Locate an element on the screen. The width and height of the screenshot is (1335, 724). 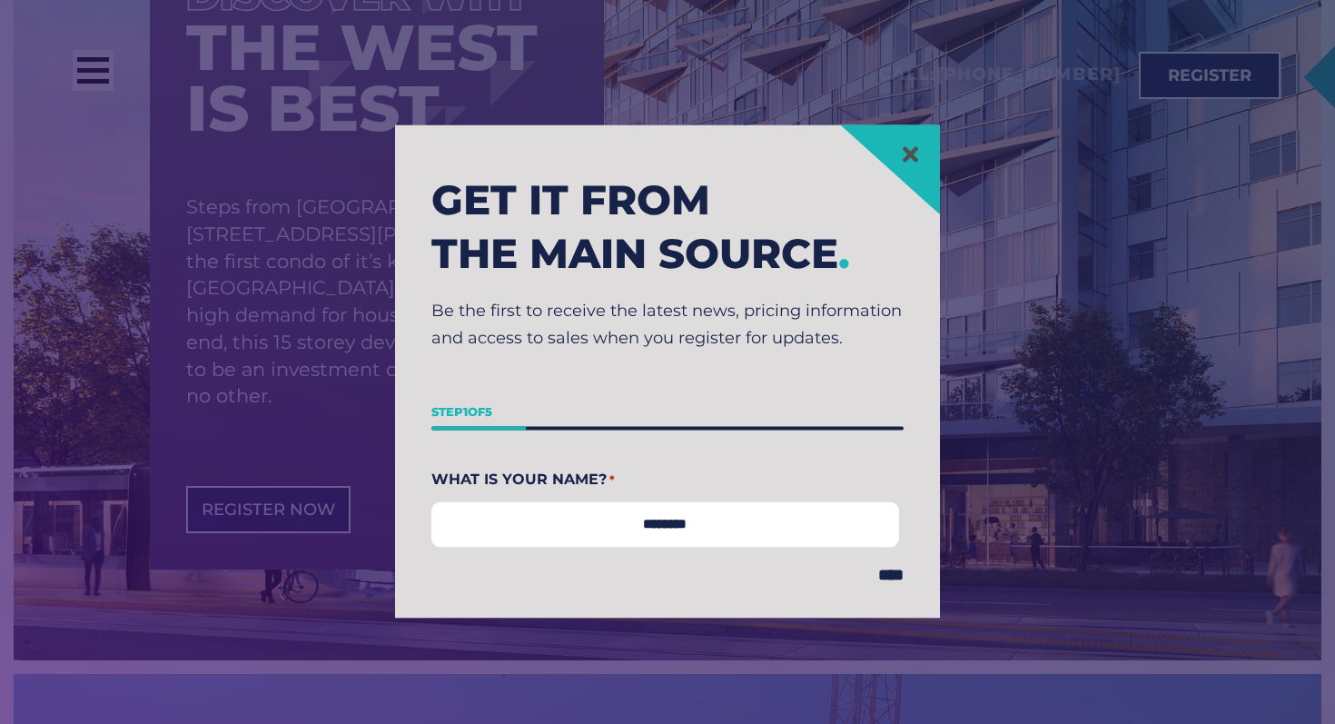
span: 1 is located at coordinates (465, 412).